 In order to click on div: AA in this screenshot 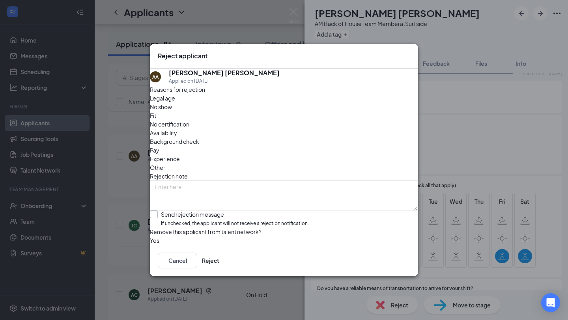, I will do `click(155, 77)`.